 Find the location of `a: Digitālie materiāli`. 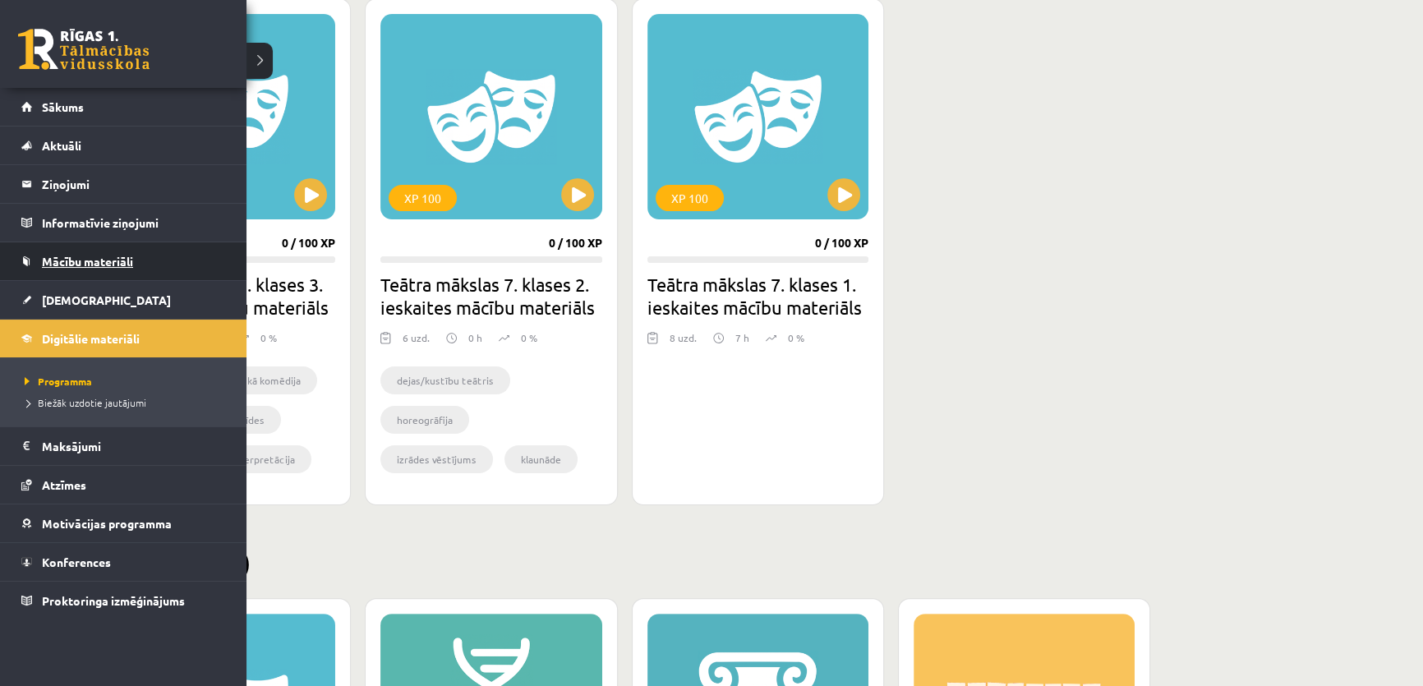

a: Digitālie materiāli is located at coordinates (123, 339).